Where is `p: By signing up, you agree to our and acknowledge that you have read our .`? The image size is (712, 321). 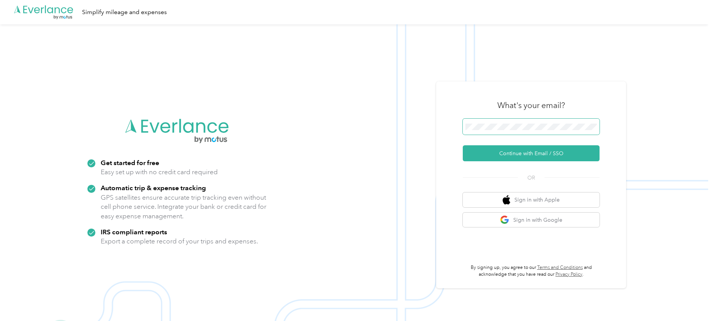 p: By signing up, you agree to our and acknowledge that you have read our . is located at coordinates (531, 271).